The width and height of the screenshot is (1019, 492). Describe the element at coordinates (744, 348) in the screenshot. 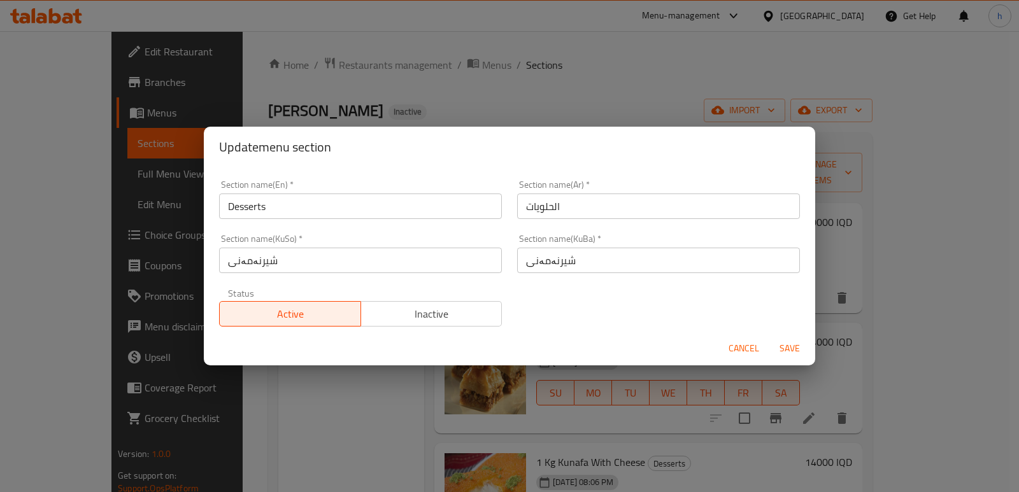

I see `button: Cancel` at that location.